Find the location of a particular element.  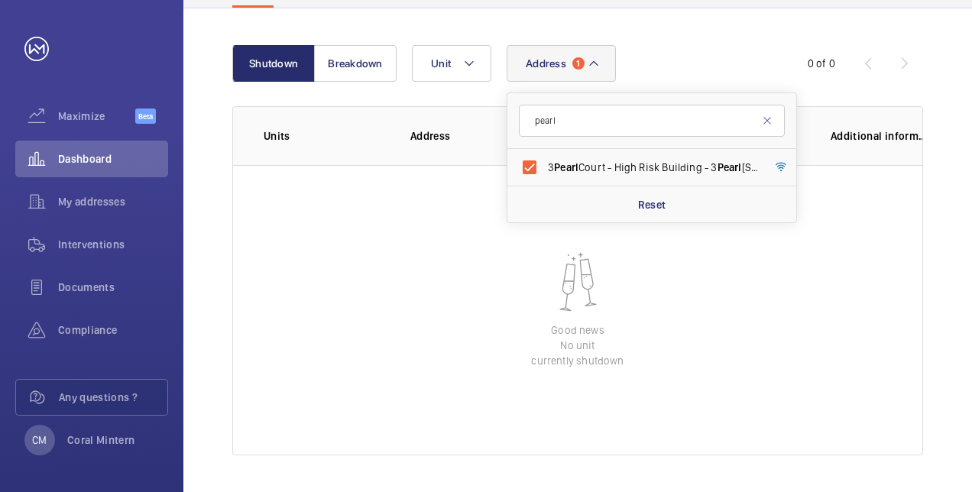

p: Coral Mintern is located at coordinates (101, 440).